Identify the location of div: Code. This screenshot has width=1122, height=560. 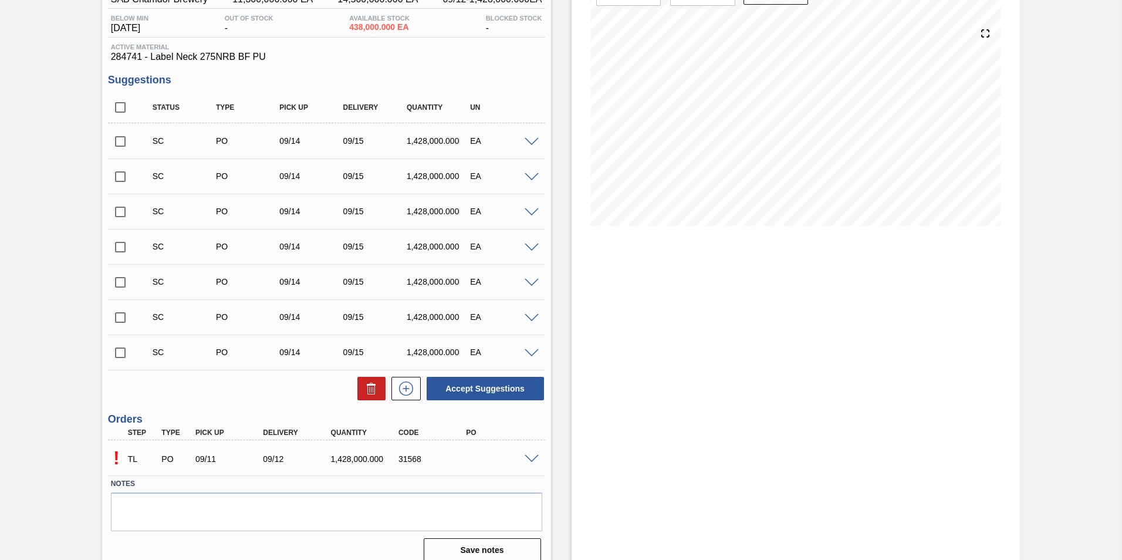
(433, 433).